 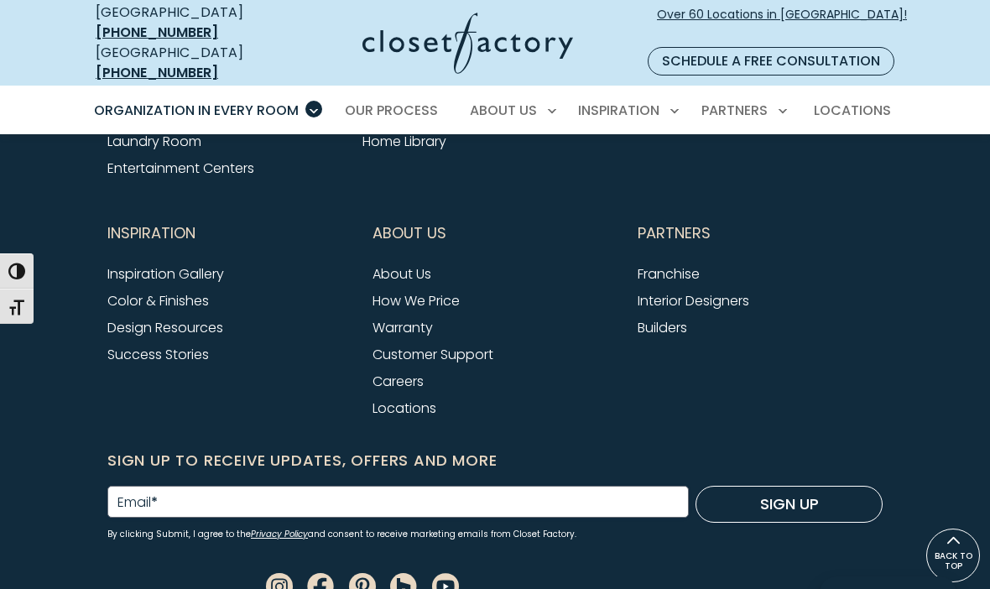 What do you see at coordinates (165, 327) in the screenshot?
I see `a: Design Resources` at bounding box center [165, 327].